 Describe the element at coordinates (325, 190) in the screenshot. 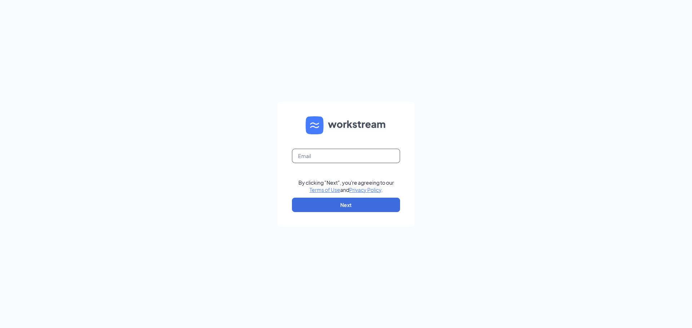

I see `a: Terms of Use` at that location.